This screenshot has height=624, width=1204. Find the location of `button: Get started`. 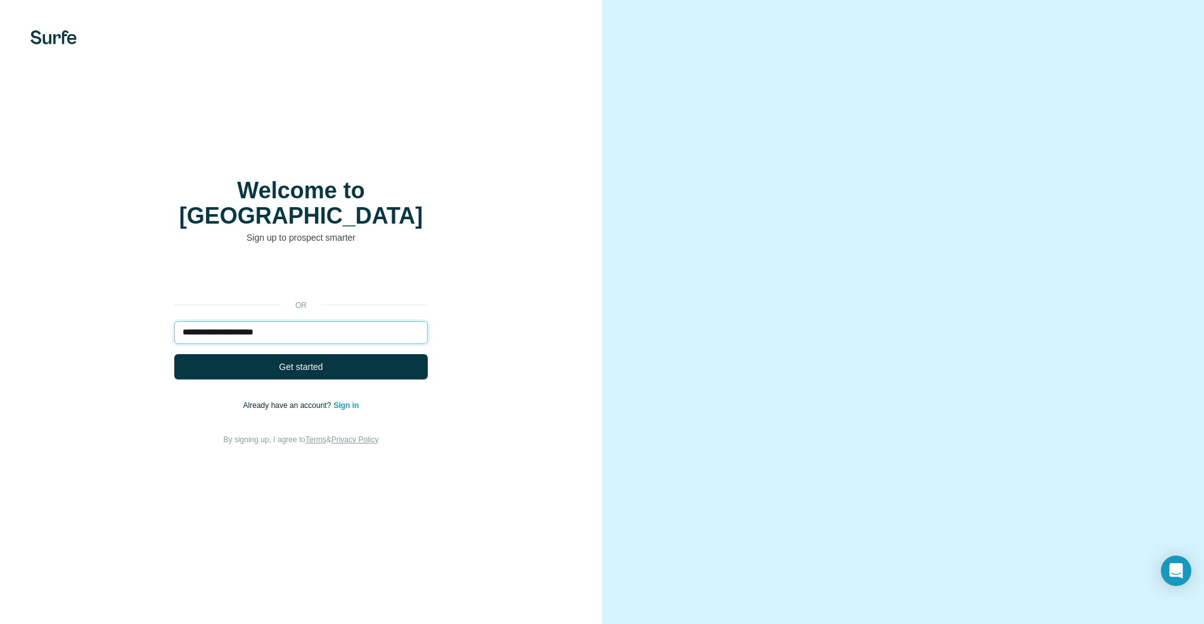

button: Get started is located at coordinates (301, 367).